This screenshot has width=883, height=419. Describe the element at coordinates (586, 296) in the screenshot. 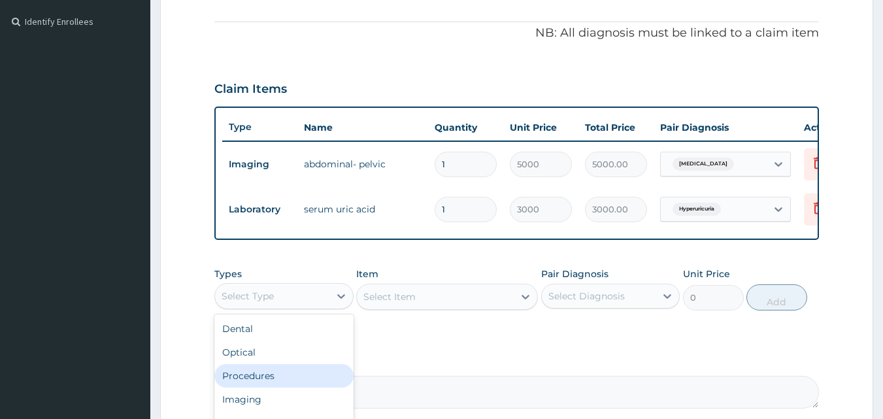

I see `div: Select Diagnosis` at that location.